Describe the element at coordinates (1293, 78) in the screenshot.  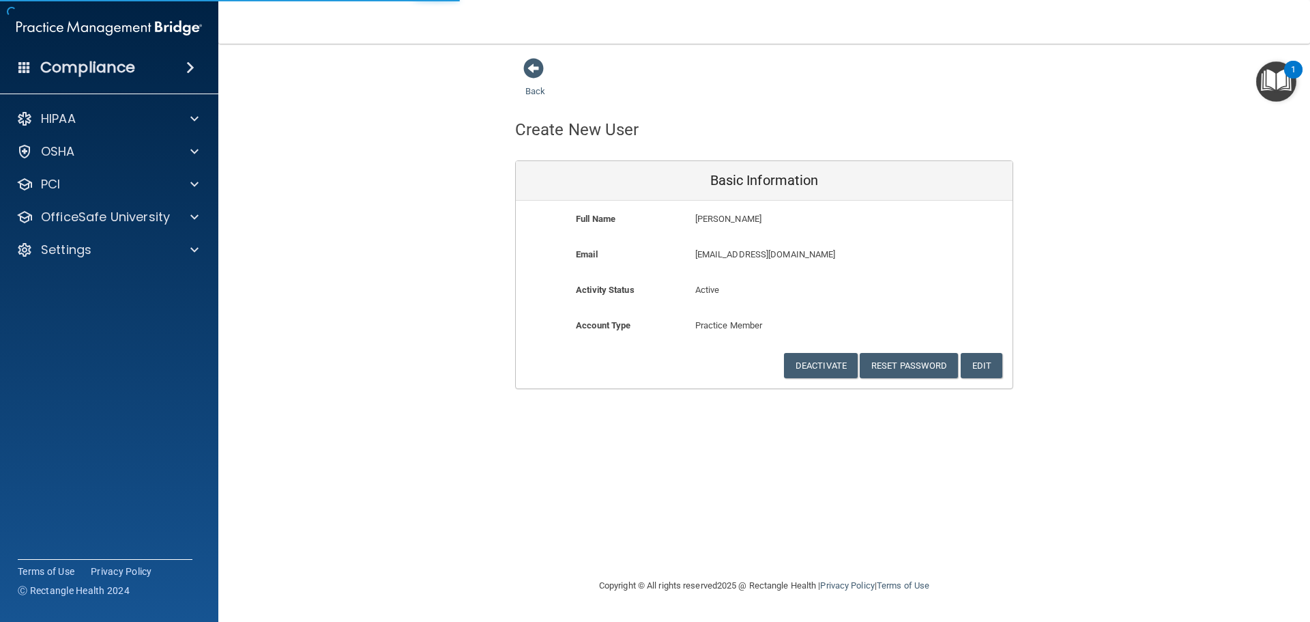
I see `div: 1` at that location.